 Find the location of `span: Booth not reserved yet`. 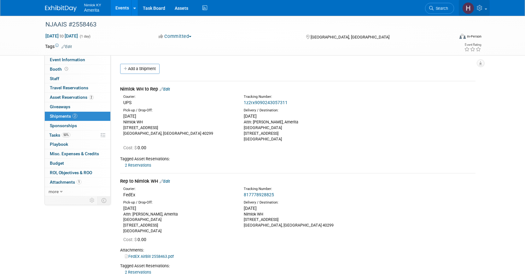

span: Booth not reserved yet is located at coordinates (66, 69).